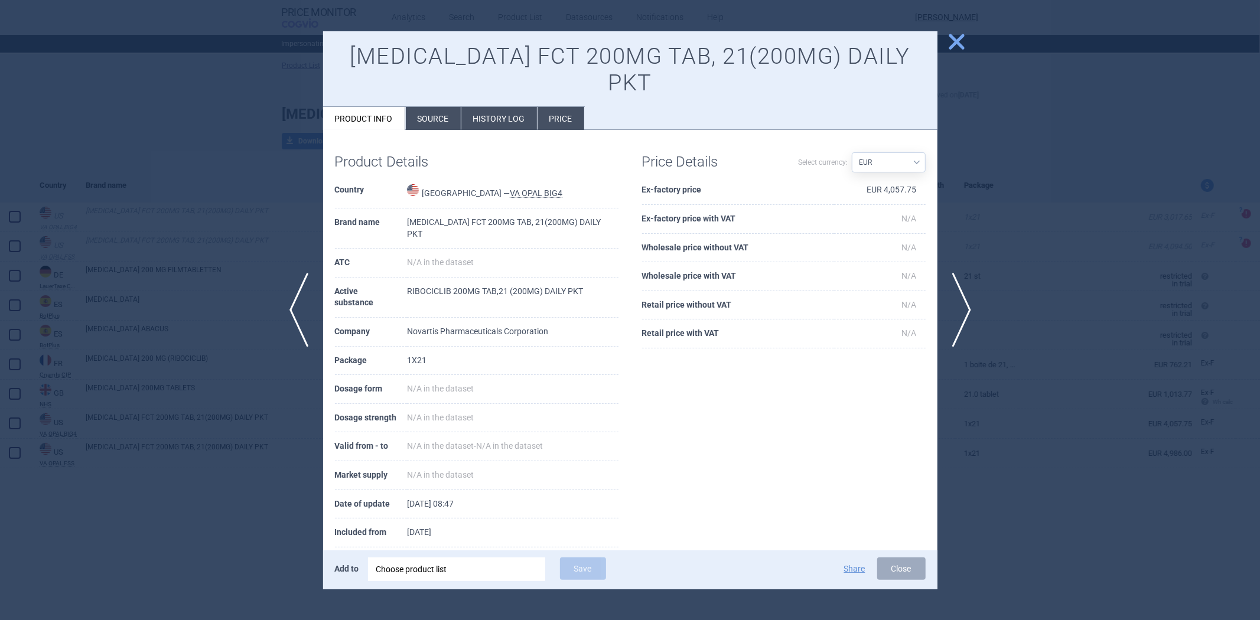 Image resolution: width=1260 pixels, height=620 pixels. What do you see at coordinates (738, 305) in the screenshot?
I see `th: Retail price without VAT` at bounding box center [738, 305].